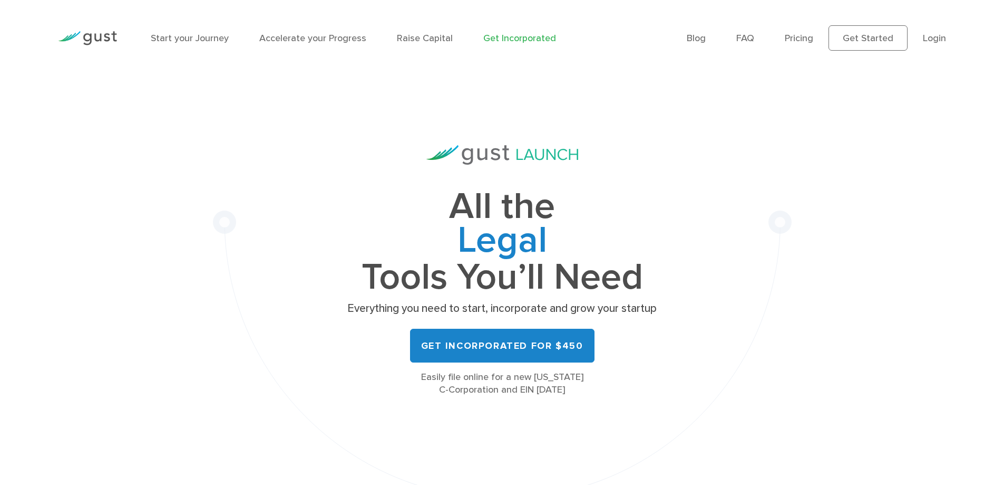 Image resolution: width=1004 pixels, height=485 pixels. Describe the element at coordinates (502, 308) in the screenshot. I see `p: Everything you need to start, incorporate and grow your startup` at that location.